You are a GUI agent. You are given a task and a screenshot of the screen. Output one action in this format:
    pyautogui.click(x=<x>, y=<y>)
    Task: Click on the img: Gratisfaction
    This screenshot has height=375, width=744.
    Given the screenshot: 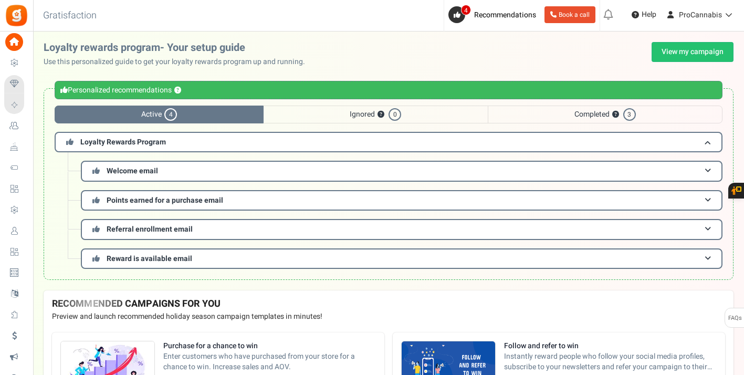 What is the action you would take?
    pyautogui.click(x=16, y=15)
    